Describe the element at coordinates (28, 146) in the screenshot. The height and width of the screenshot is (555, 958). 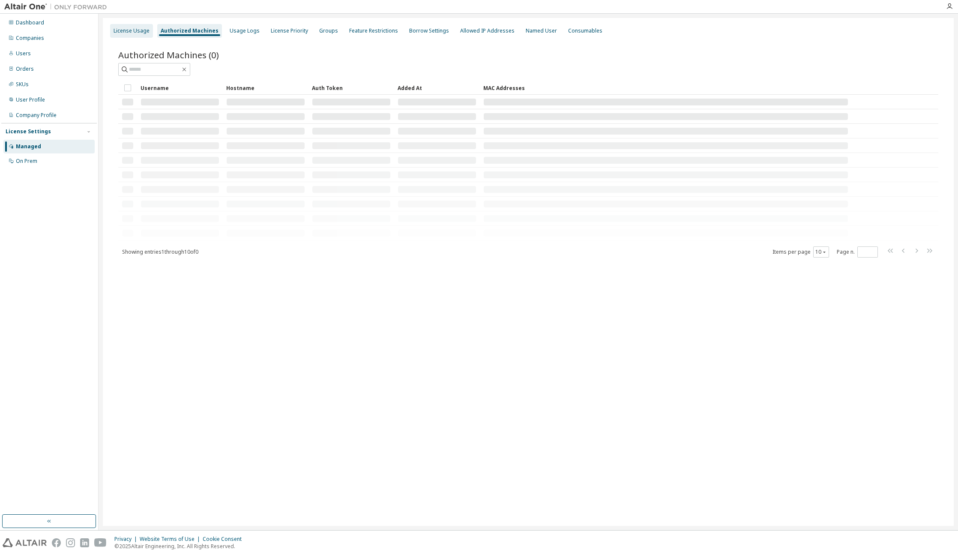
I see `div: Managed` at that location.